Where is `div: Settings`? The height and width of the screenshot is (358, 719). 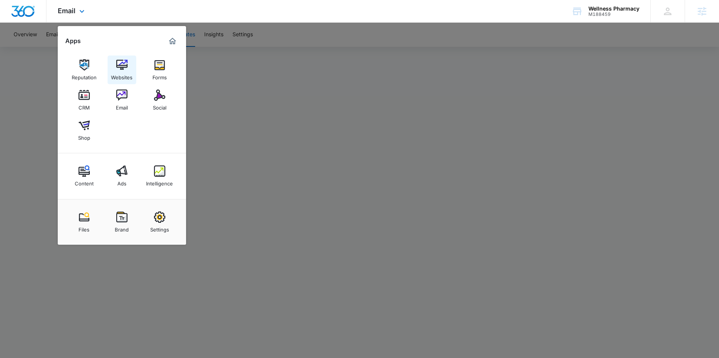
div: Settings is located at coordinates (160, 228).